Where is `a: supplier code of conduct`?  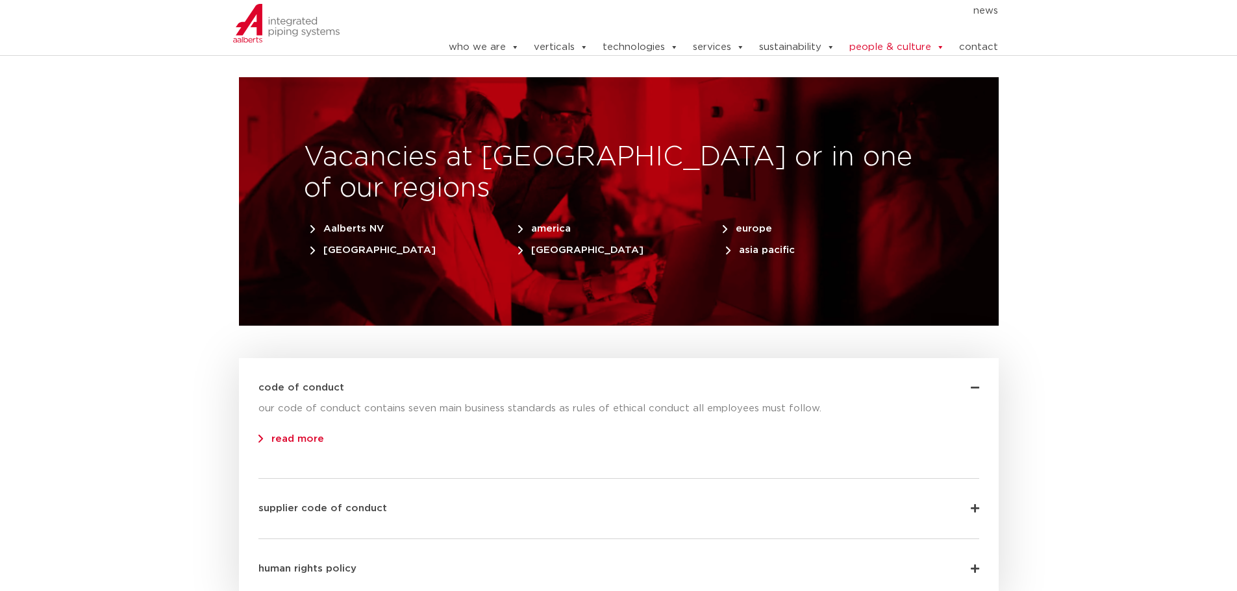 a: supplier code of conduct is located at coordinates (323, 508).